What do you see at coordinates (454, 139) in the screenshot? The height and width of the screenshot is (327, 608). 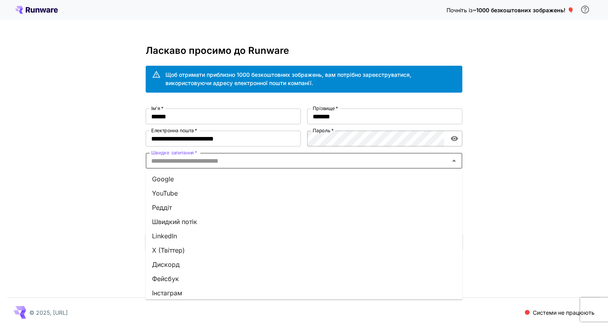 I see `button: перемикання видимості пароля` at bounding box center [454, 139].